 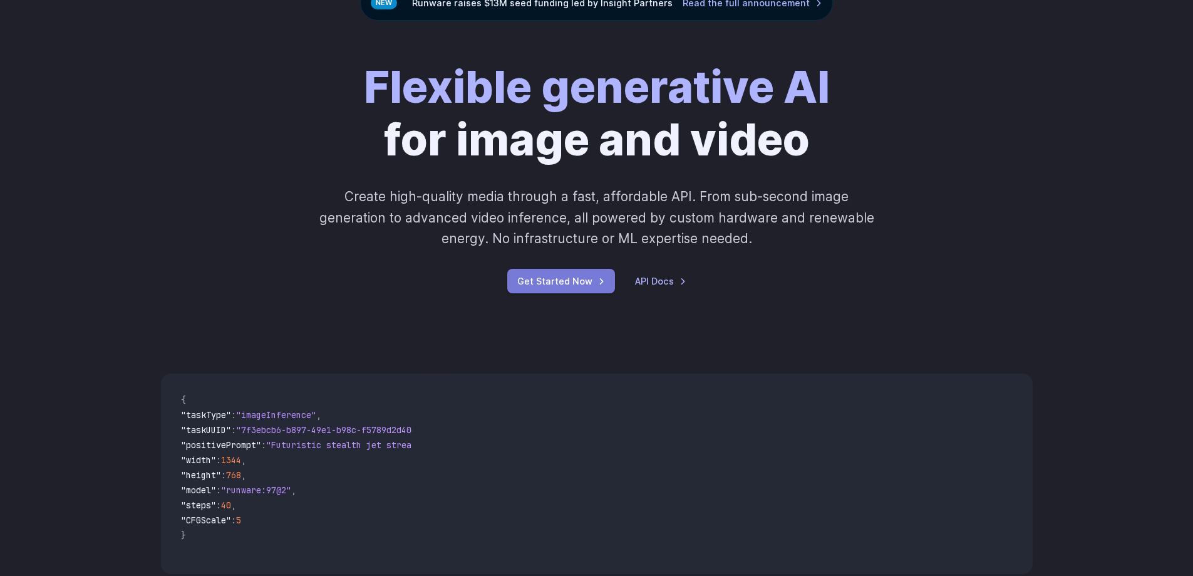 I want to click on span: 1344, so click(x=231, y=460).